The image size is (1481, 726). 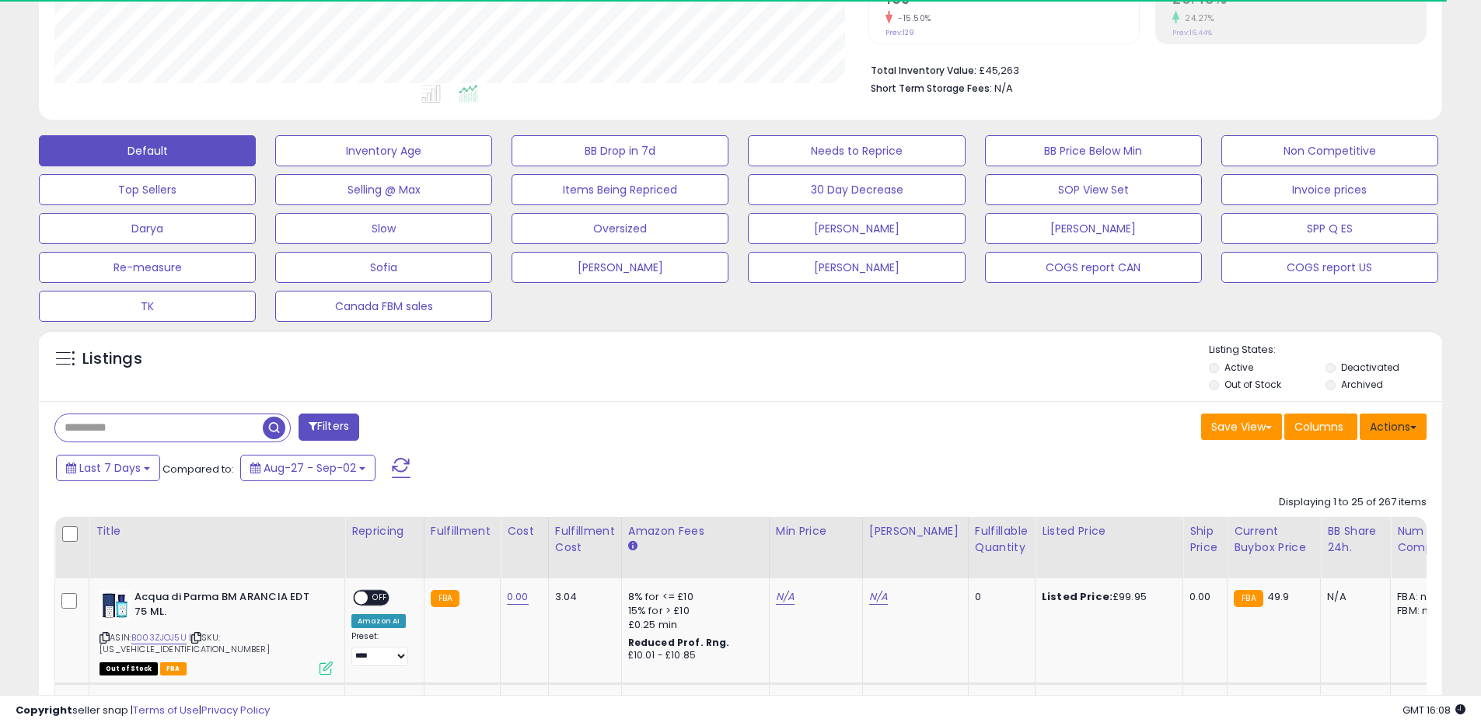 What do you see at coordinates (147, 268) in the screenshot?
I see `button: Re-measure` at bounding box center [147, 268].